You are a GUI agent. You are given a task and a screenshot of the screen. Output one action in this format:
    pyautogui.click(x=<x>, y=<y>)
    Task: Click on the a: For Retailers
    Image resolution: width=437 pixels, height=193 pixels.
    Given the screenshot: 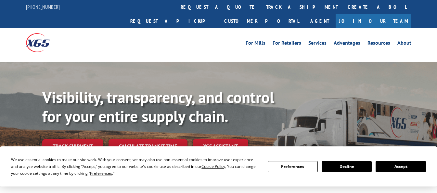 What is the action you would take?
    pyautogui.click(x=287, y=44)
    